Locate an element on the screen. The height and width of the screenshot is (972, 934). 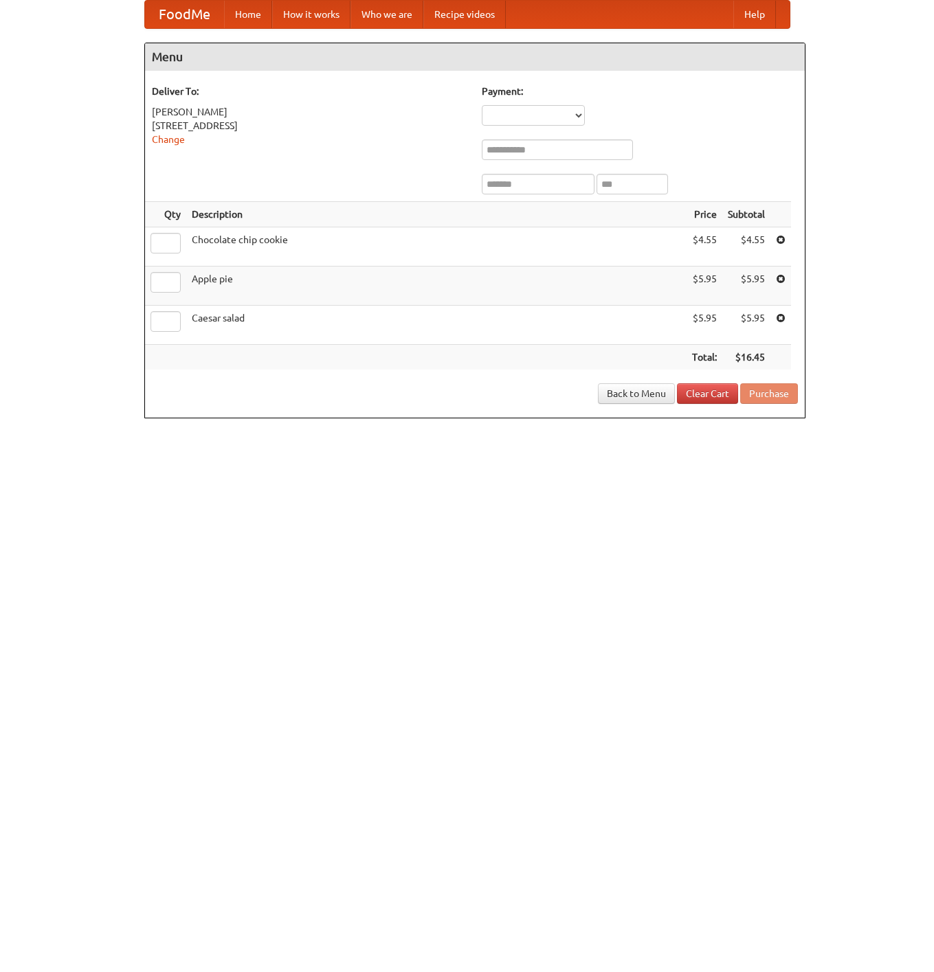
button: Purchase is located at coordinates (769, 394).